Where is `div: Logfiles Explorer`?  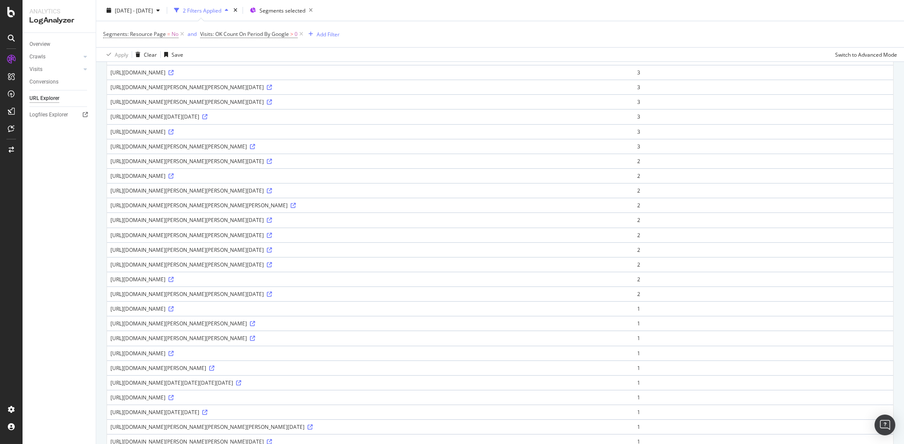
div: Logfiles Explorer is located at coordinates (49, 115).